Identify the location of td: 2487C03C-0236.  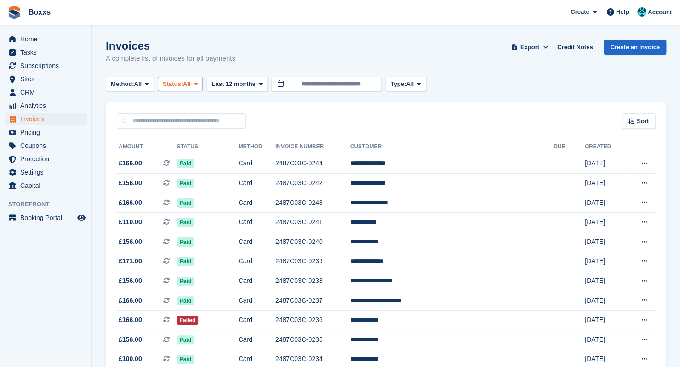
(313, 321).